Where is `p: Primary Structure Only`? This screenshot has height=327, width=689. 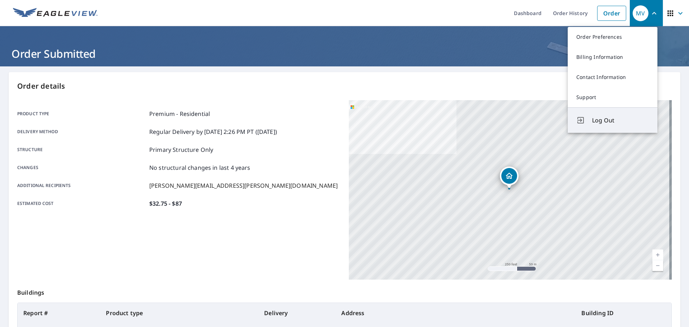 p: Primary Structure Only is located at coordinates (181, 150).